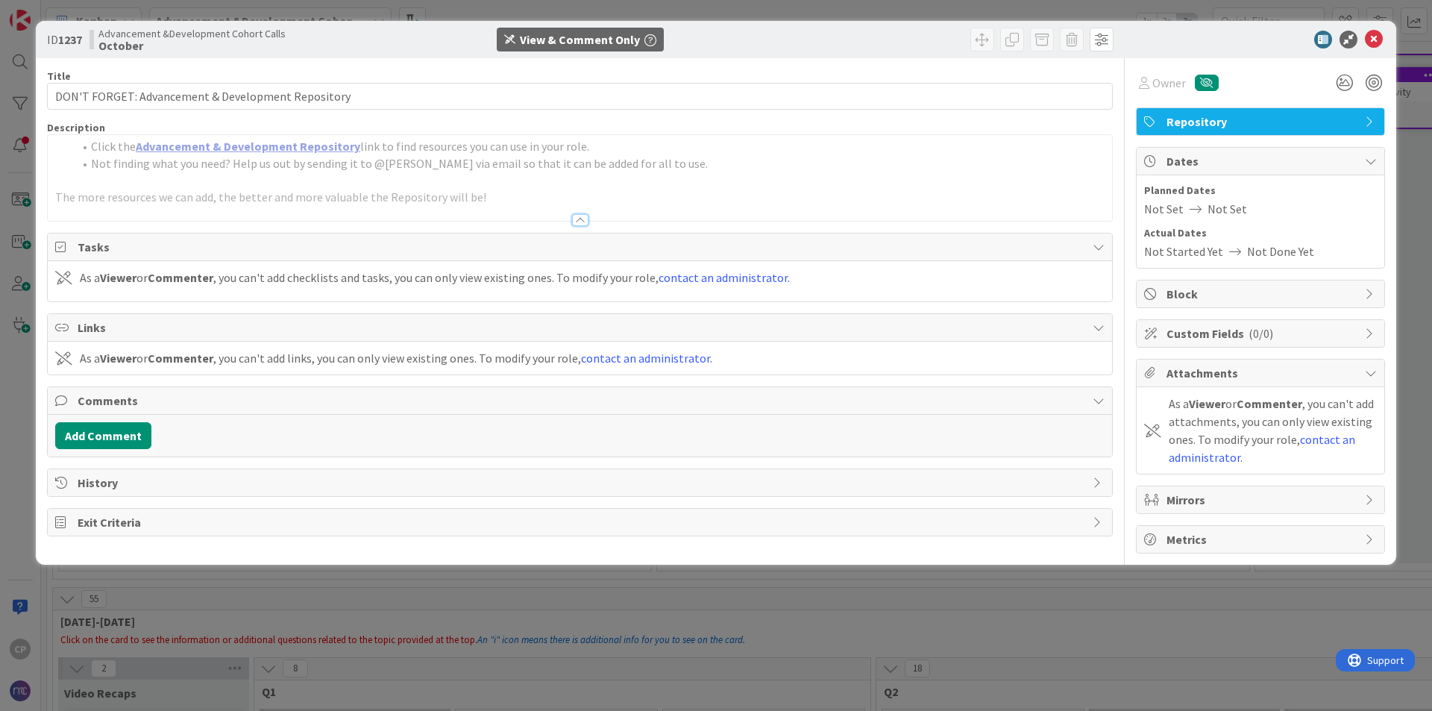 This screenshot has height=711, width=1432. What do you see at coordinates (1262, 373) in the screenshot?
I see `span: Attachments` at bounding box center [1262, 373].